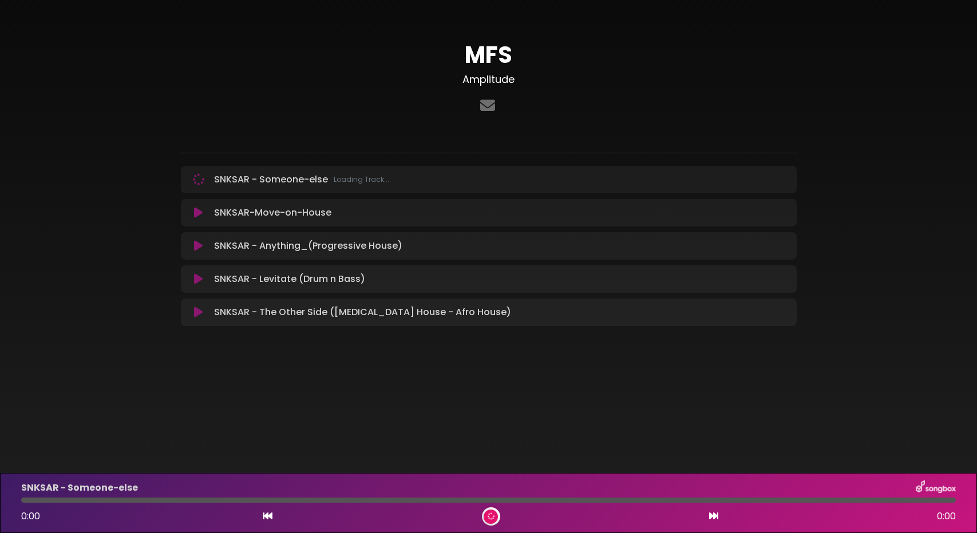 The image size is (977, 533). What do you see at coordinates (489, 80) in the screenshot?
I see `h3: Amplitude` at bounding box center [489, 80].